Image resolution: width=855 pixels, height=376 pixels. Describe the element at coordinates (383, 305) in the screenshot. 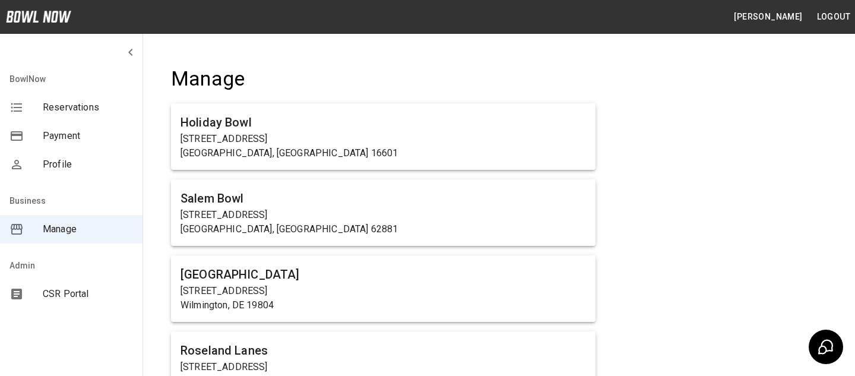

I see `p: Wilmington, DE 19804` at that location.